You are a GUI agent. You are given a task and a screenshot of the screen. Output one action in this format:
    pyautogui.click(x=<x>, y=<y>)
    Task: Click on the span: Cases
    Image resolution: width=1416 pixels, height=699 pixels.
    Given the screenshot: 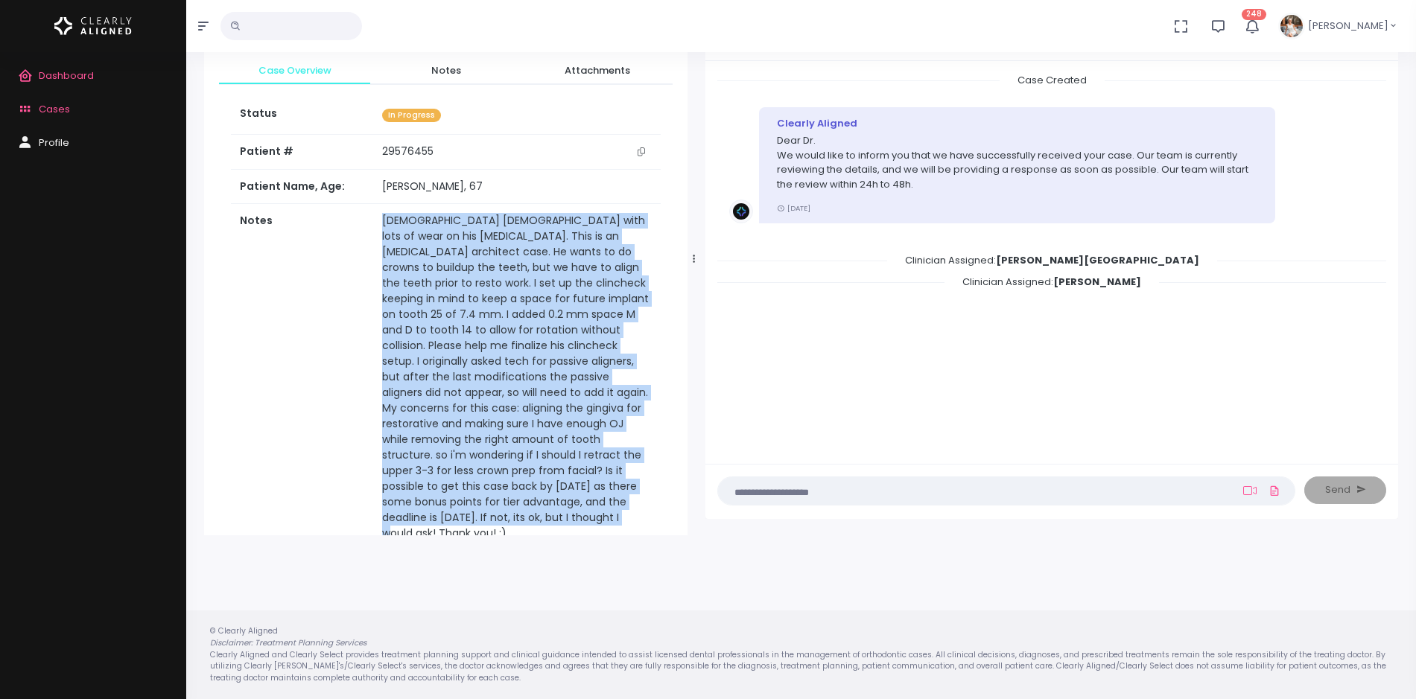 What is the action you would take?
    pyautogui.click(x=54, y=109)
    